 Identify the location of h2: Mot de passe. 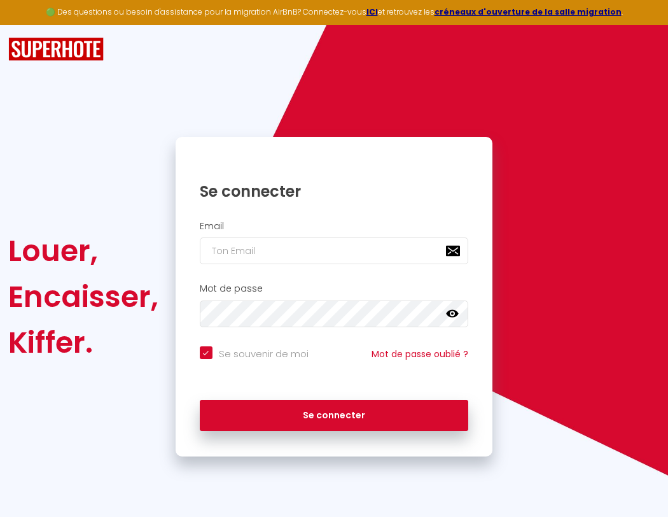
(334, 288).